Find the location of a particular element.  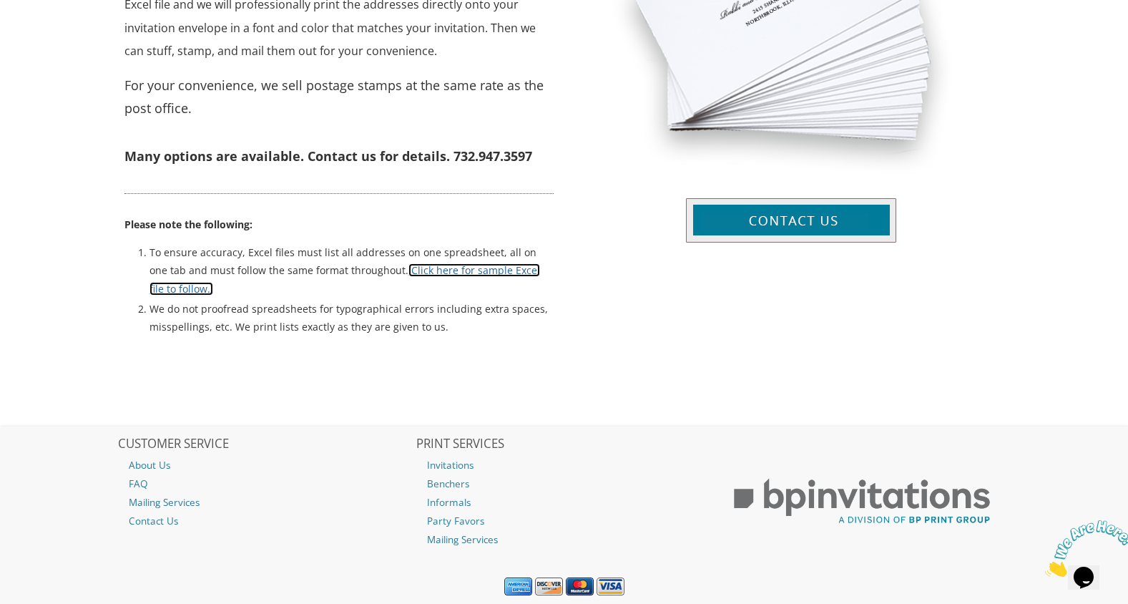

strong: Many options are available. Contact us for details. 732.947.3597 is located at coordinates (328, 156).